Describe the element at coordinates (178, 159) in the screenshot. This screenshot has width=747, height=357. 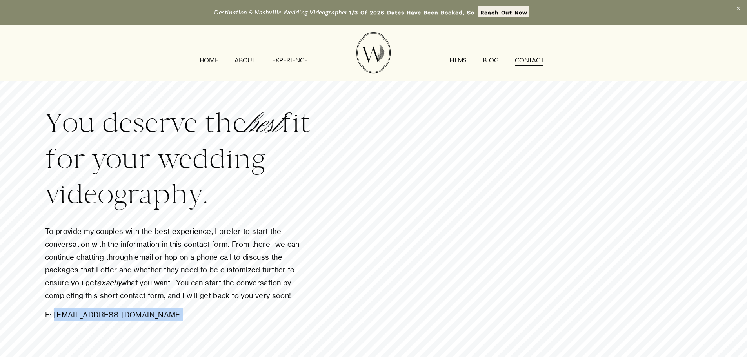
I see `h2: You deserve the fit for your wedding videography.` at that location.